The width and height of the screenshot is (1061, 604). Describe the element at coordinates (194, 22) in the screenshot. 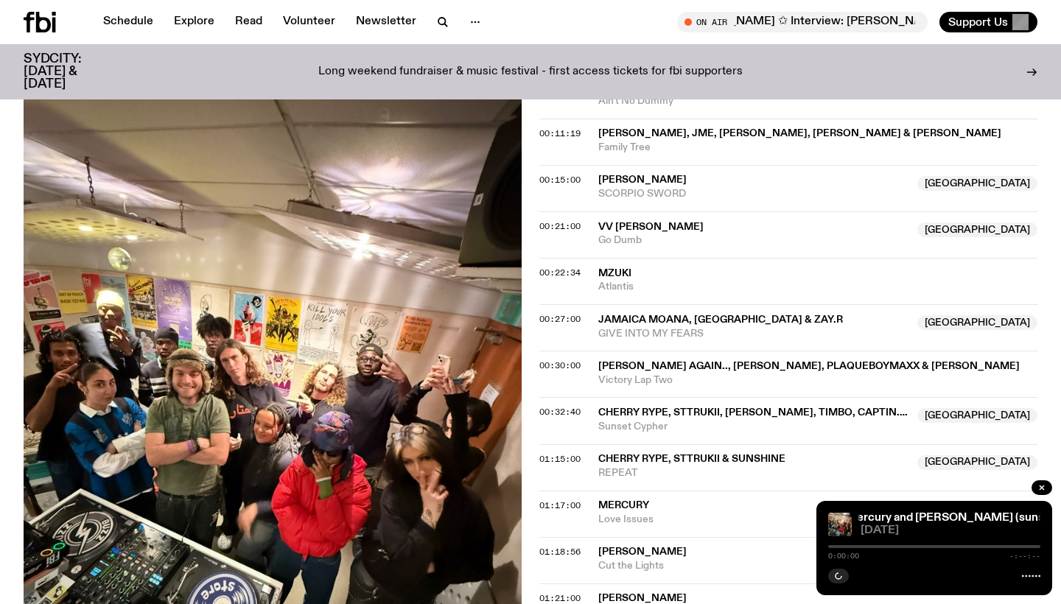

I see `a: Explore` at that location.